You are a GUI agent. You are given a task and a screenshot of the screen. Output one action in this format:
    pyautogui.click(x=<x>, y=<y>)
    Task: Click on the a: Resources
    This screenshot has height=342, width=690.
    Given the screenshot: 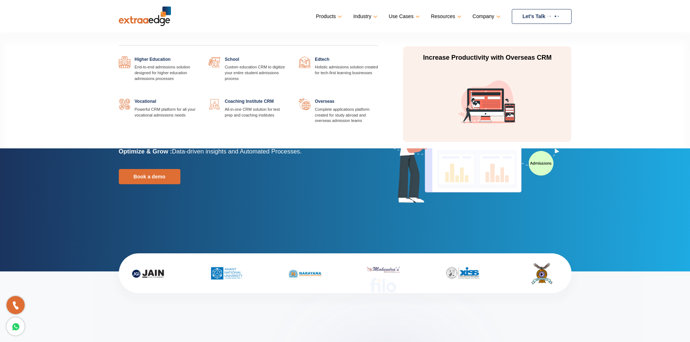 What is the action you would take?
    pyautogui.click(x=446, y=16)
    